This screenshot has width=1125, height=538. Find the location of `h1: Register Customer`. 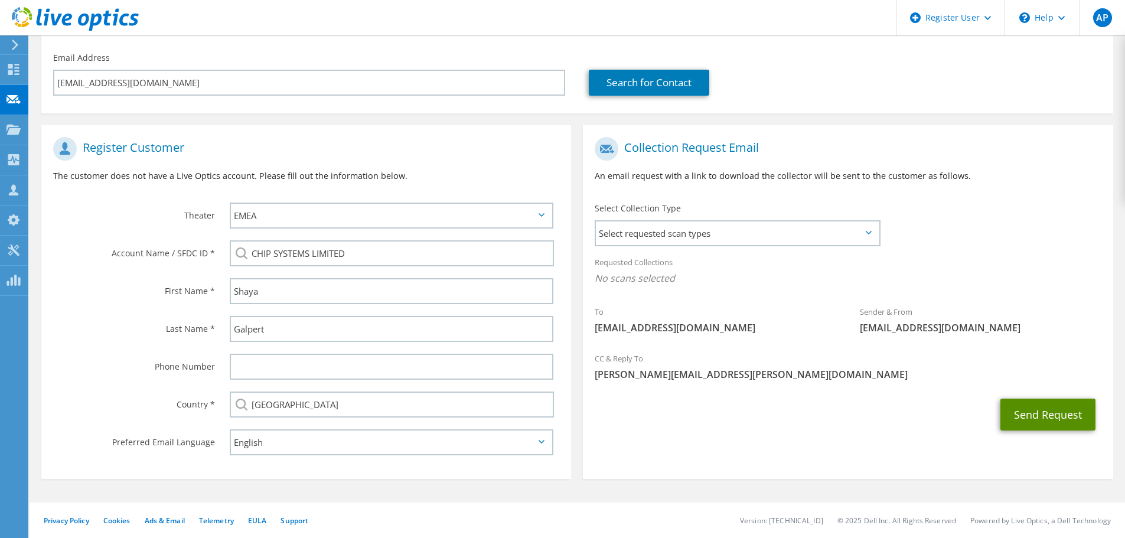

h1: Register Customer is located at coordinates (303, 149).